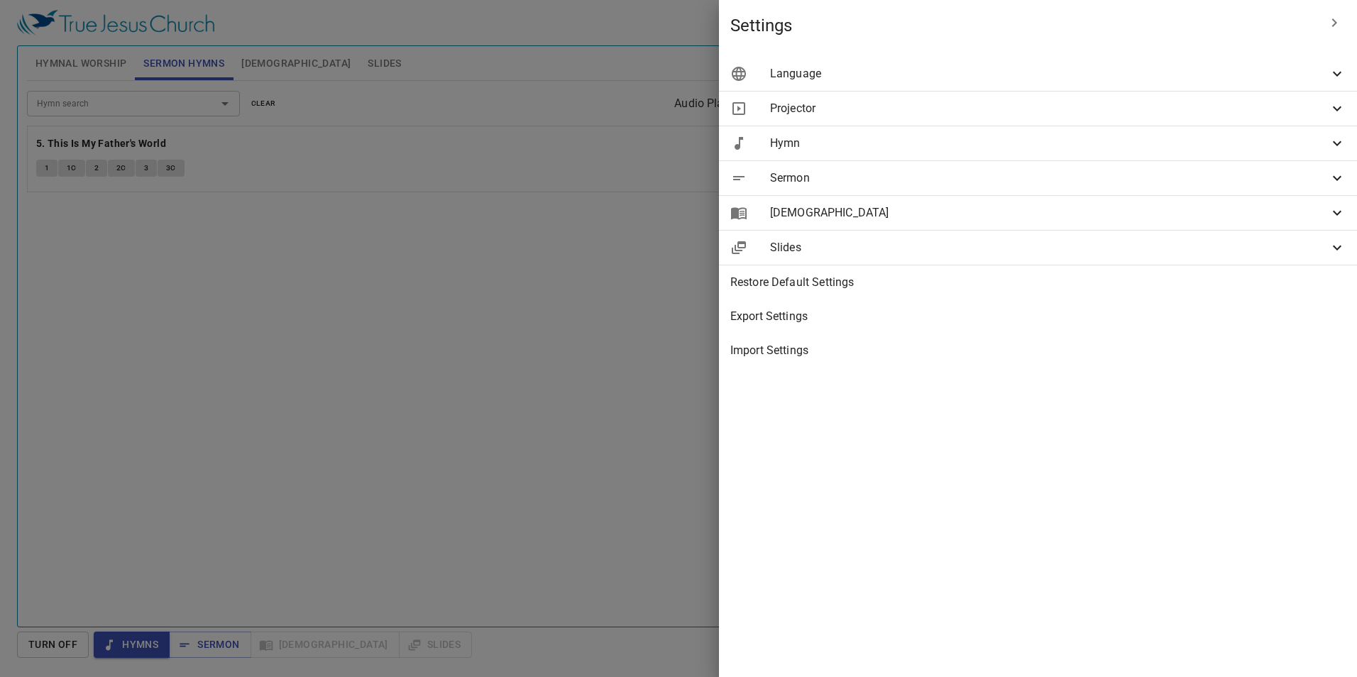  Describe the element at coordinates (363, 90) in the screenshot. I see `p: Hymns 詩` at that location.